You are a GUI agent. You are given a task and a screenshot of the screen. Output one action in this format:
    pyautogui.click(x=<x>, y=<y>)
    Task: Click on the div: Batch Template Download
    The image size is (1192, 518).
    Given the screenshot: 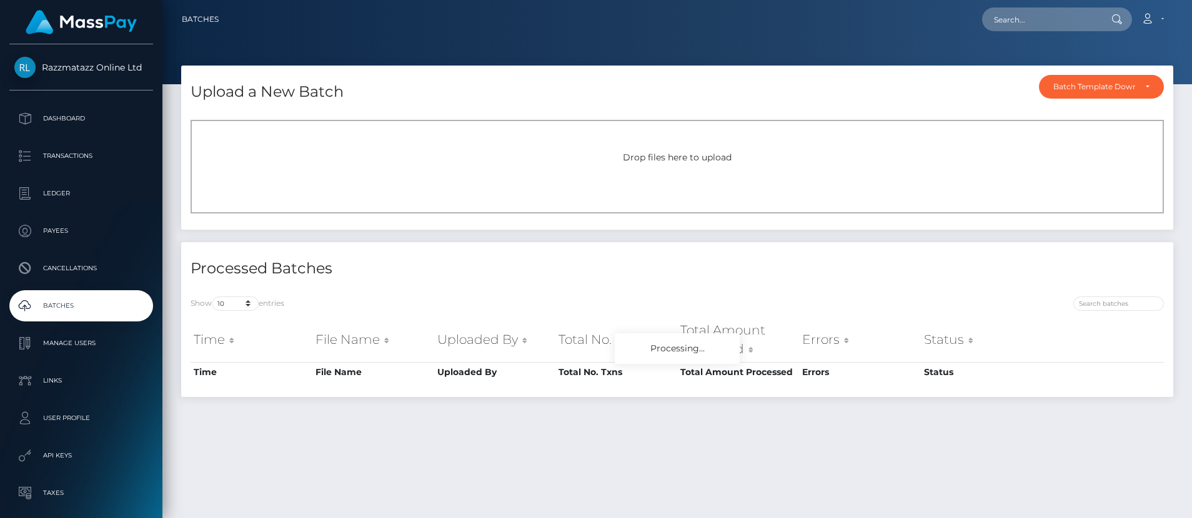 What is the action you would take?
    pyautogui.click(x=1094, y=87)
    